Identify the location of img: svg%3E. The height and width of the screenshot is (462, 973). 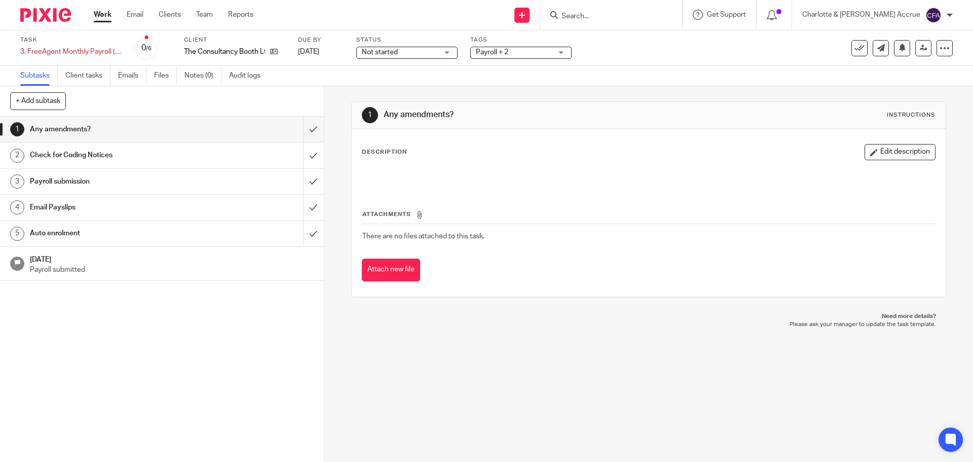
(934, 15).